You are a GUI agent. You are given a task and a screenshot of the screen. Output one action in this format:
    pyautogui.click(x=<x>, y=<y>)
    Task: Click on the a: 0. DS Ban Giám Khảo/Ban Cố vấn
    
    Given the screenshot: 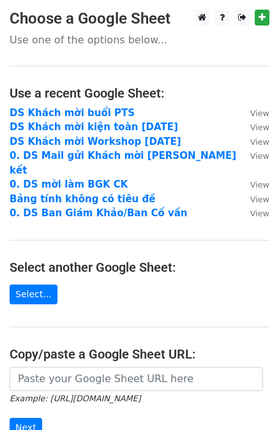 What is the action you would take?
    pyautogui.click(x=98, y=213)
    